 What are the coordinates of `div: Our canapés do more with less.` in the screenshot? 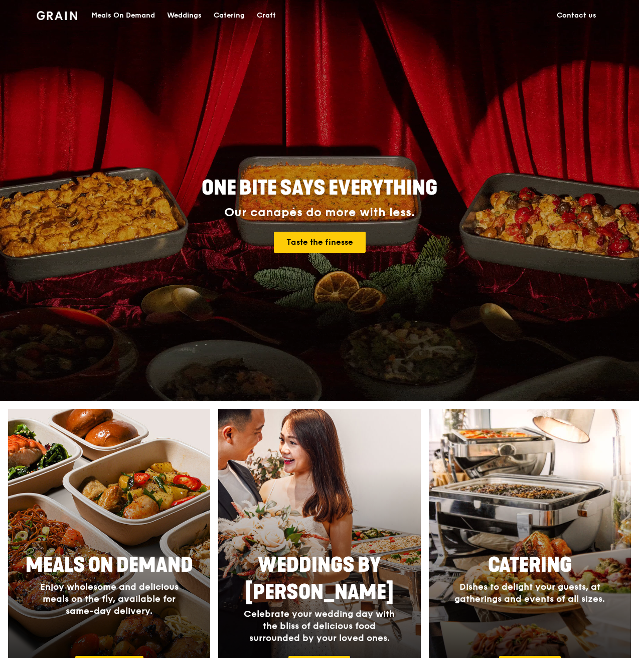 It's located at (320, 213).